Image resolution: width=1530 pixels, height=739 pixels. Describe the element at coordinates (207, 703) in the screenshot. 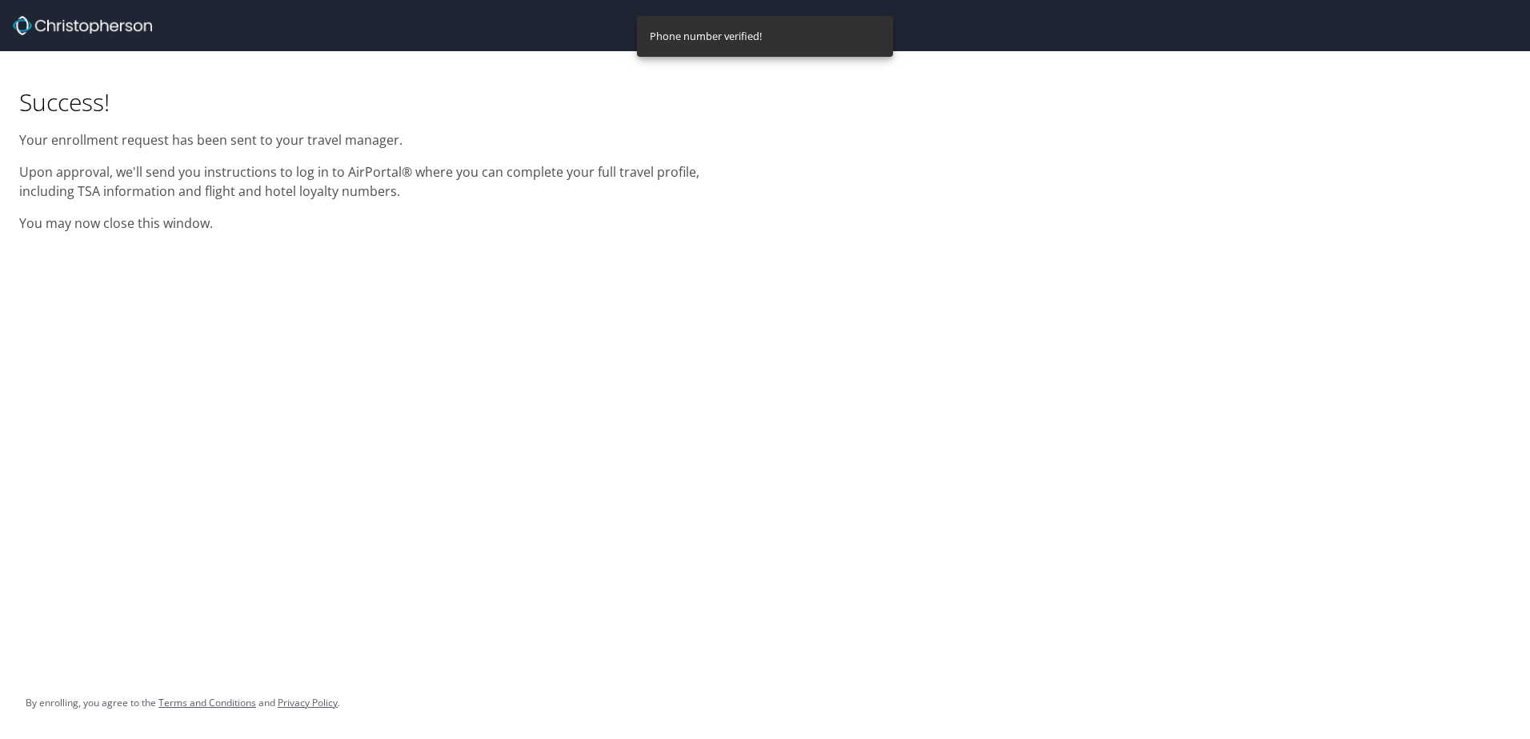

I see `a: Terms and Conditions` at that location.